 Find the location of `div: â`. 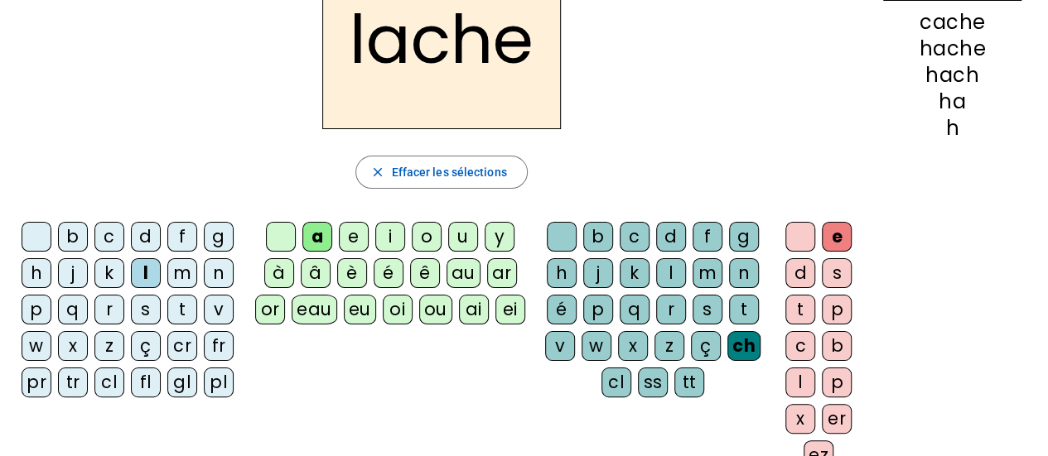

div: â is located at coordinates (316, 273).